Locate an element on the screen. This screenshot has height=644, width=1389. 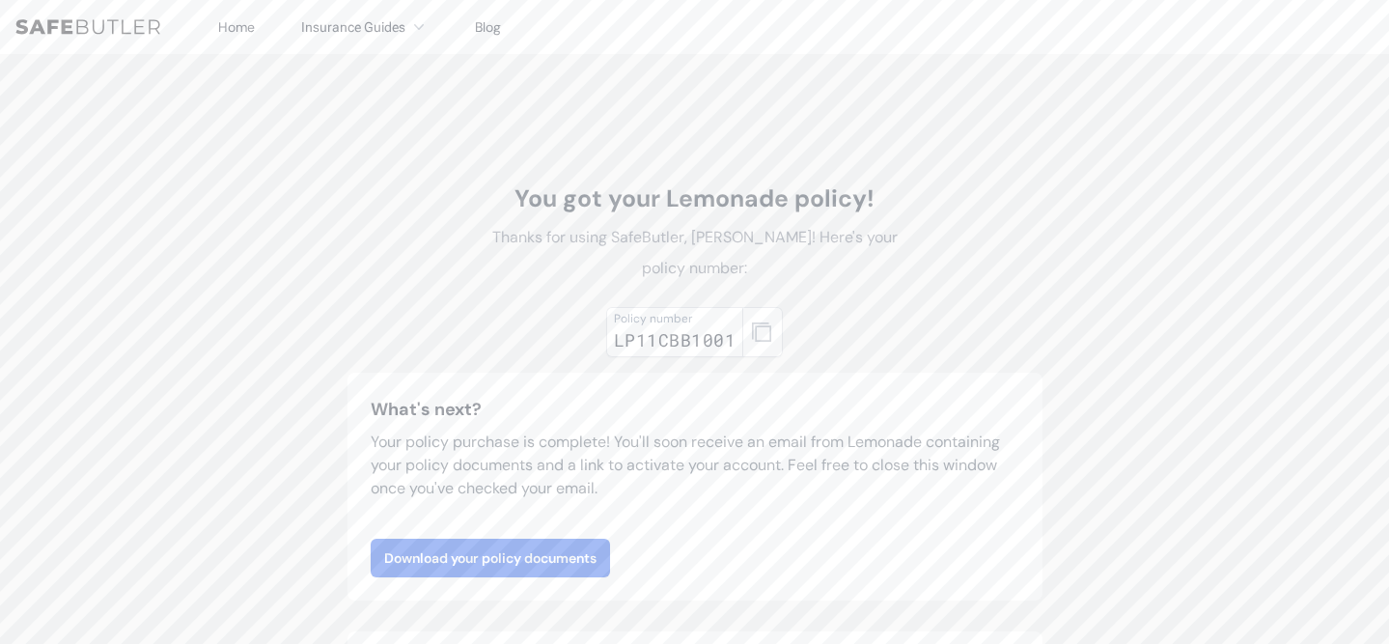
div: Policy number is located at coordinates (675, 319).